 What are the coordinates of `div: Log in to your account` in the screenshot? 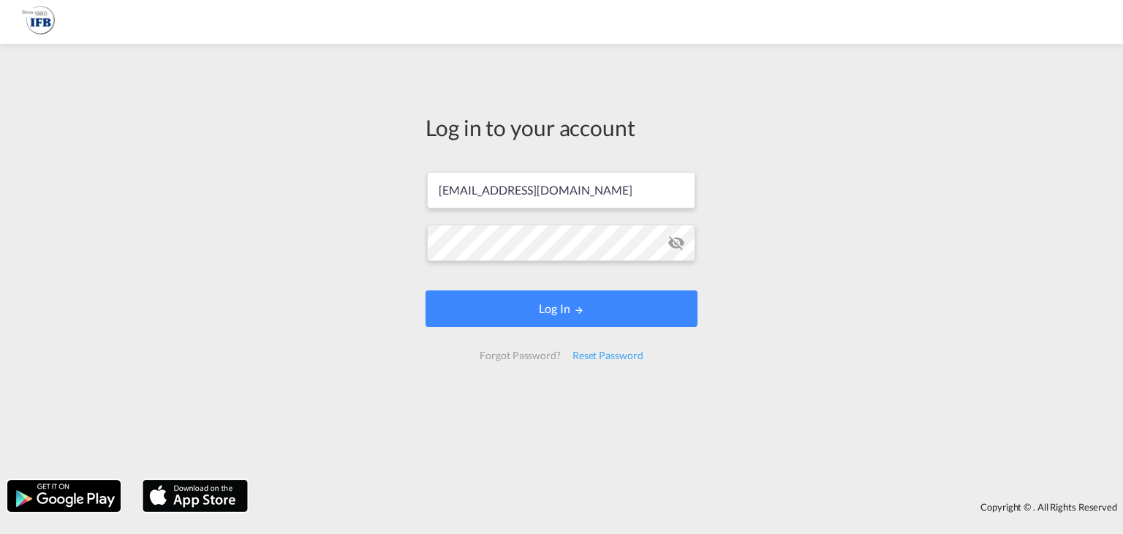 It's located at (561, 127).